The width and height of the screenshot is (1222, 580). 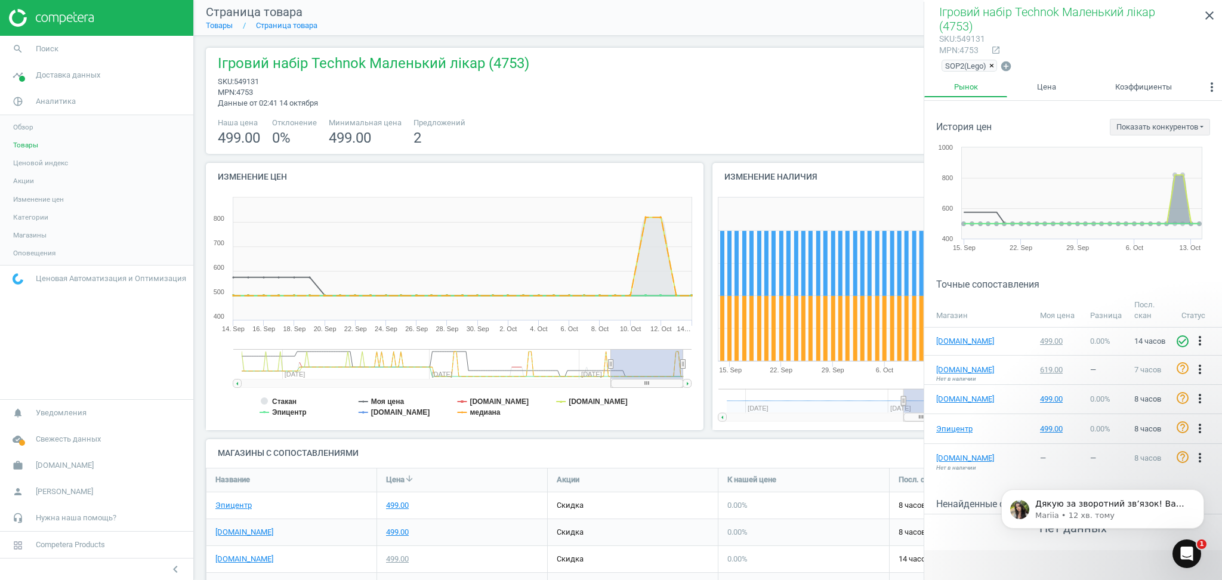 What do you see at coordinates (1079, 284) in the screenshot?
I see `h3: Точные сопоставления` at bounding box center [1079, 284].